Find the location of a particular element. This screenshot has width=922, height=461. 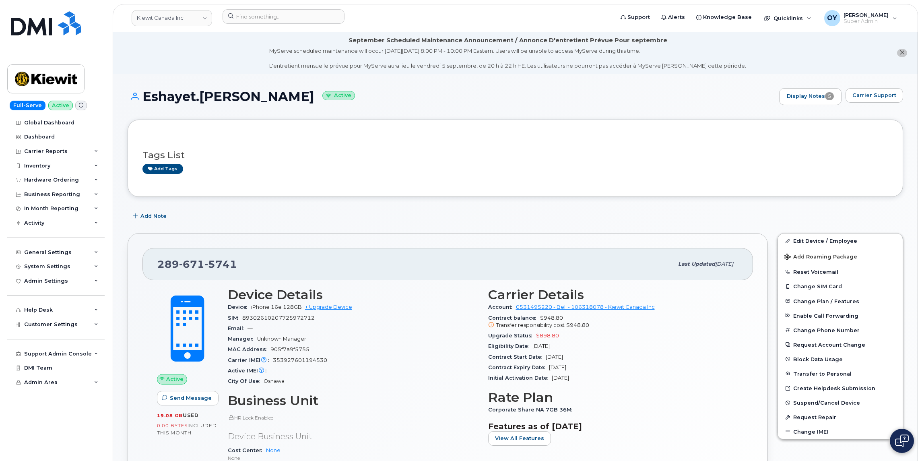

button: View All Features is located at coordinates (520, 438).